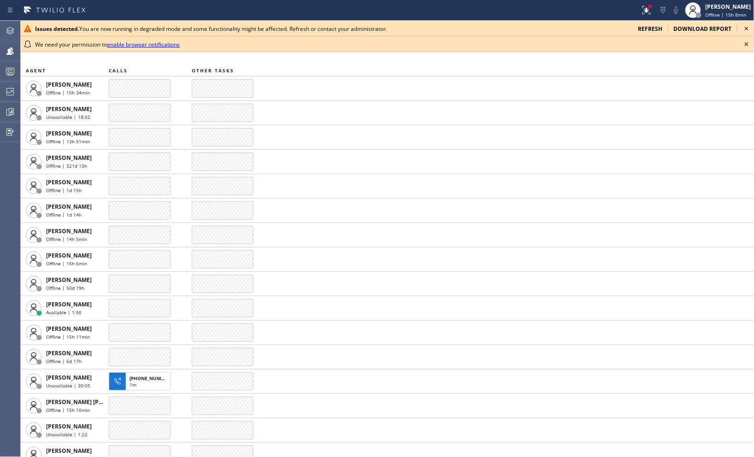 This screenshot has width=754, height=457. I want to click on span: CALLS, so click(118, 71).